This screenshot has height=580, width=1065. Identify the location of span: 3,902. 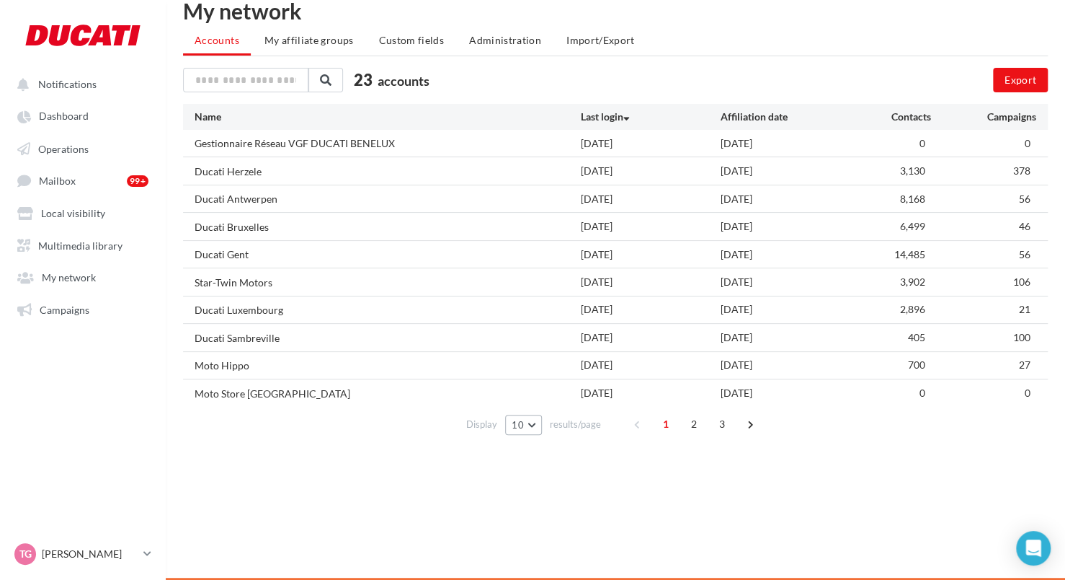
(913, 281).